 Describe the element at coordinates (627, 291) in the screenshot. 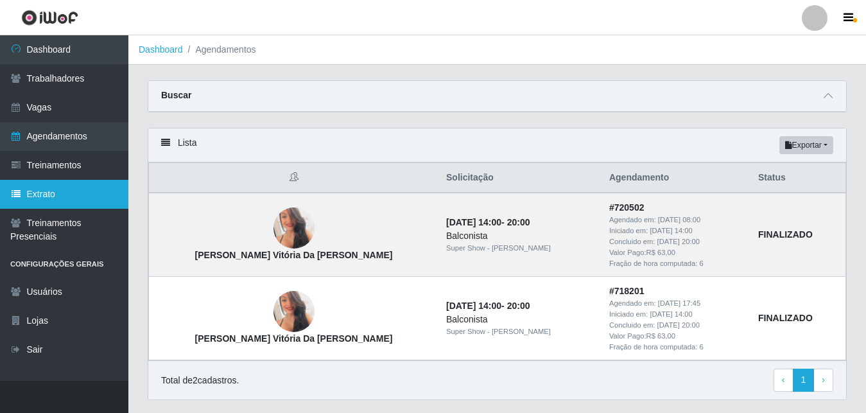

I see `strong: # 718201` at that location.